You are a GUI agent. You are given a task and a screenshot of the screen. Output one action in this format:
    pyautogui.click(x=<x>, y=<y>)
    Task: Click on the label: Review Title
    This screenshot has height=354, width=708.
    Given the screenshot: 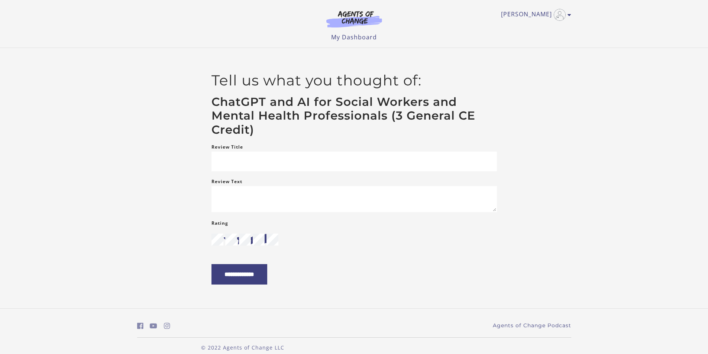 What is the action you would take?
    pyautogui.click(x=227, y=147)
    